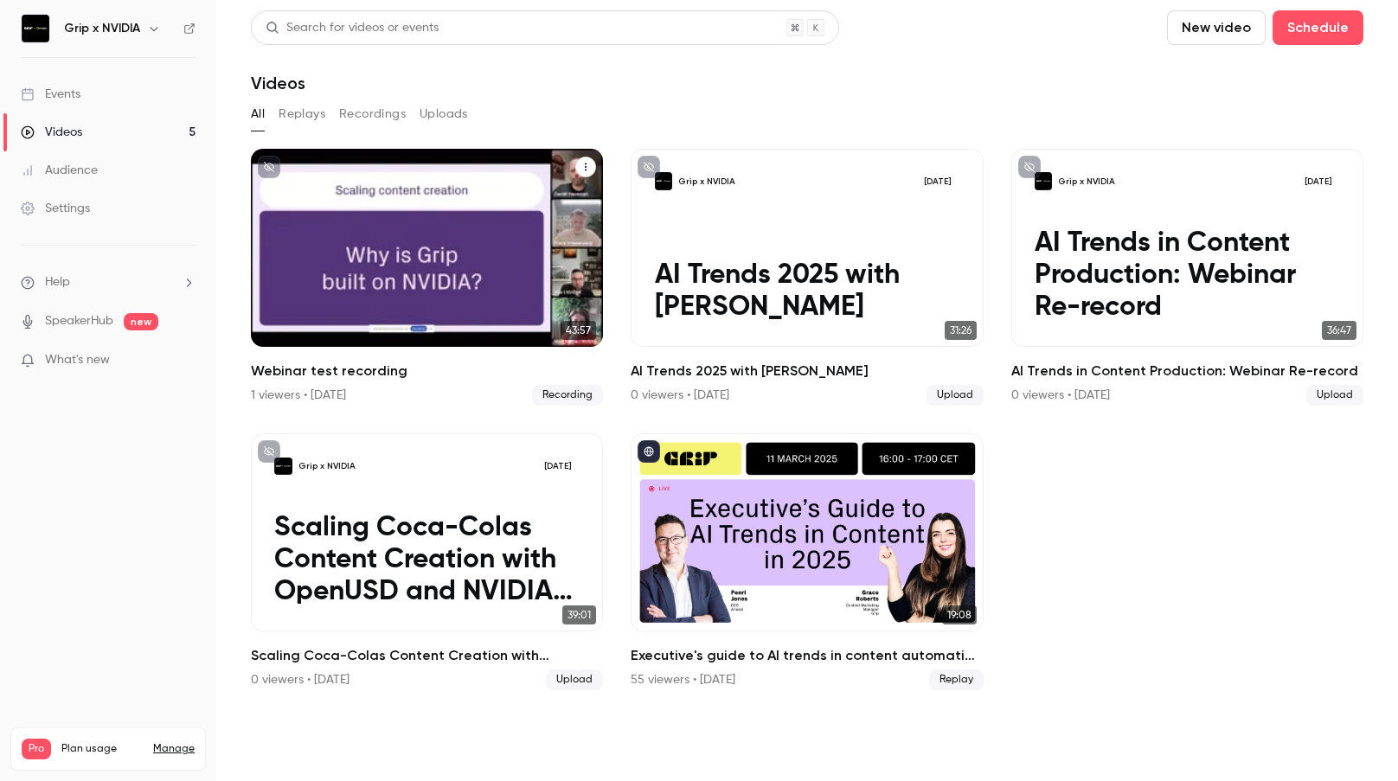 This screenshot has width=1398, height=781. I want to click on div: Search for videos or events, so click(352, 28).